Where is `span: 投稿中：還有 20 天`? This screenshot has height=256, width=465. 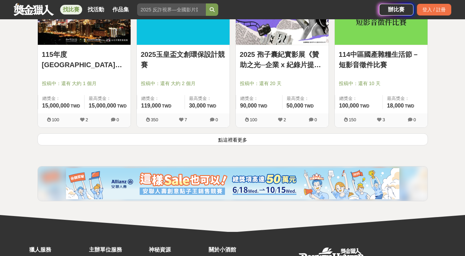 span: 投稿中：還有 20 天 is located at coordinates (282, 83).